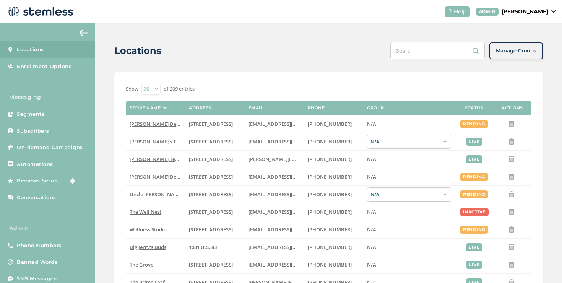 This screenshot has height=283, width=562. I want to click on img: icon-arrow-back-accent-c549486e.svg, so click(84, 33).